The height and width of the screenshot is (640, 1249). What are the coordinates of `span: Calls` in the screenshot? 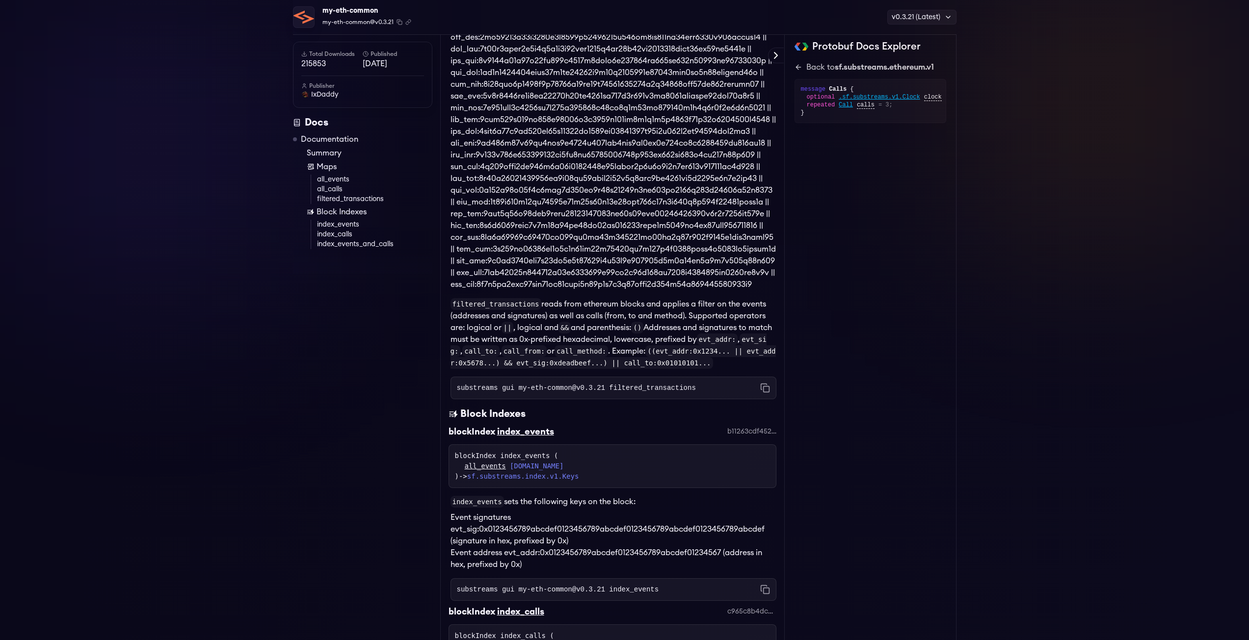 It's located at (837, 89).